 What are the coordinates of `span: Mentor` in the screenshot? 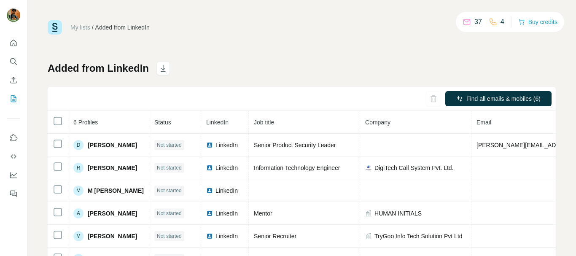 It's located at (263, 213).